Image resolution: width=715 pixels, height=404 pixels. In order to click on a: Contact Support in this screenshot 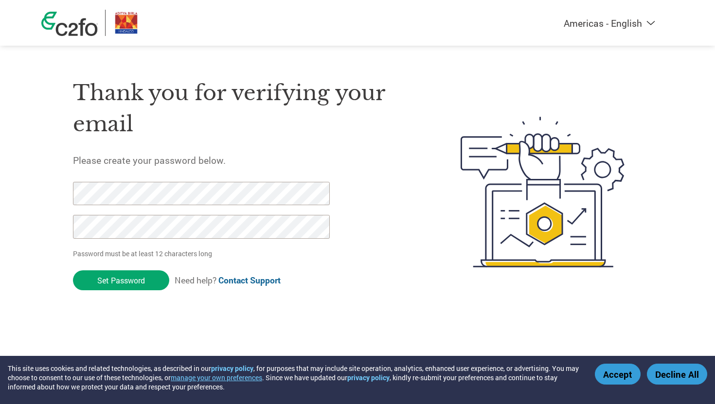, I will do `click(249, 280)`.